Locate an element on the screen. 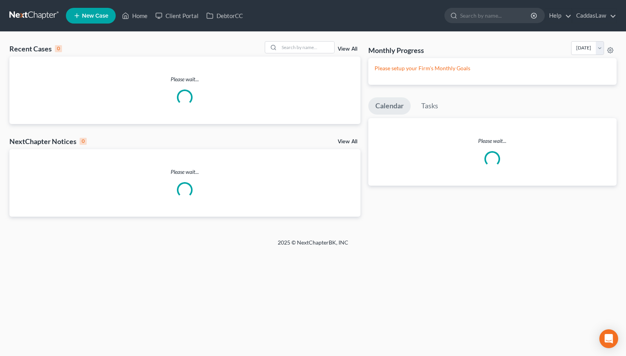  div: Open Intercom Messenger is located at coordinates (608, 338).